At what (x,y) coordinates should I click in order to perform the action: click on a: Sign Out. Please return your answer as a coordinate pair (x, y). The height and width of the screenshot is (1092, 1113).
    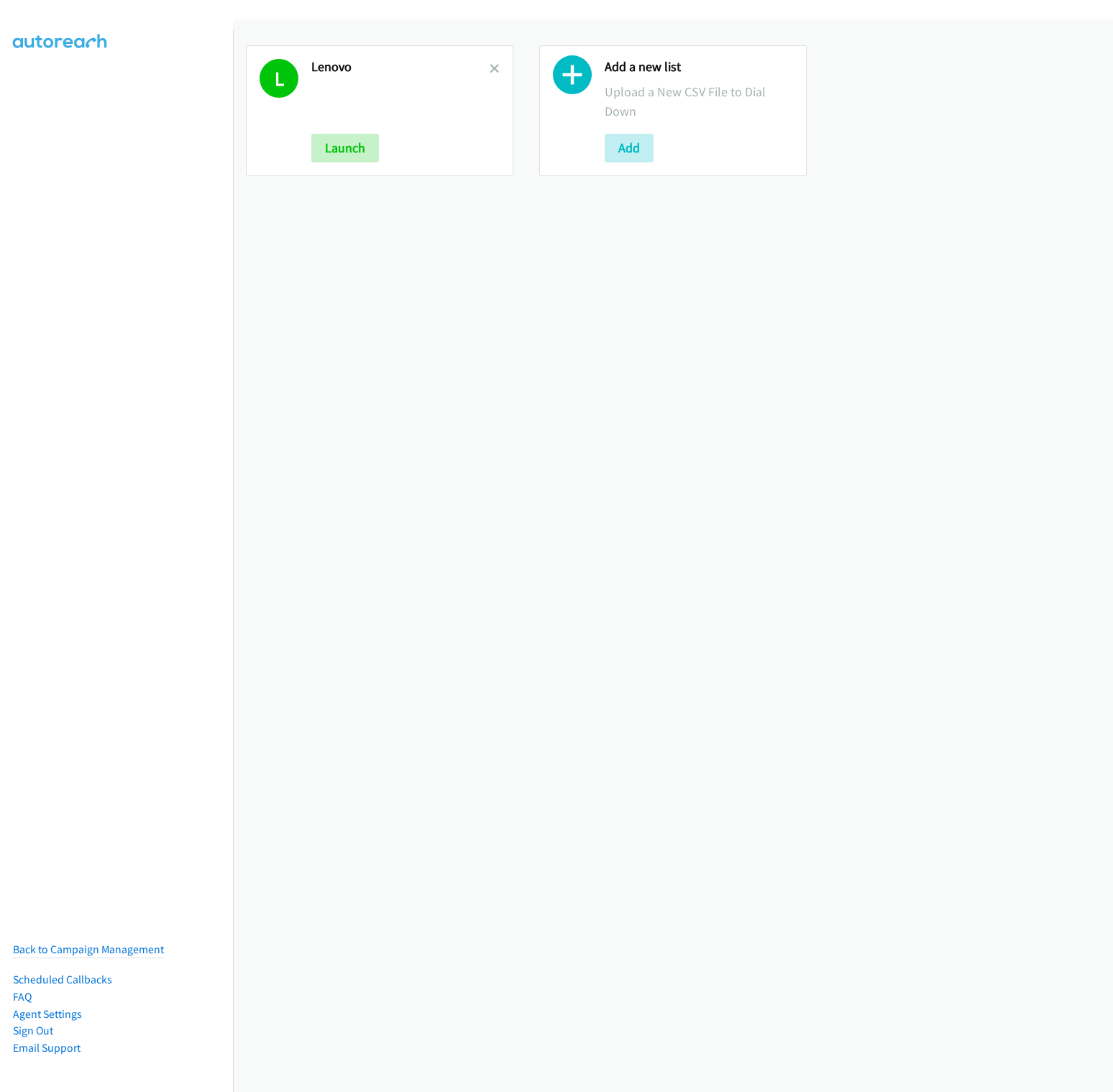
    Looking at the image, I should click on (33, 1031).